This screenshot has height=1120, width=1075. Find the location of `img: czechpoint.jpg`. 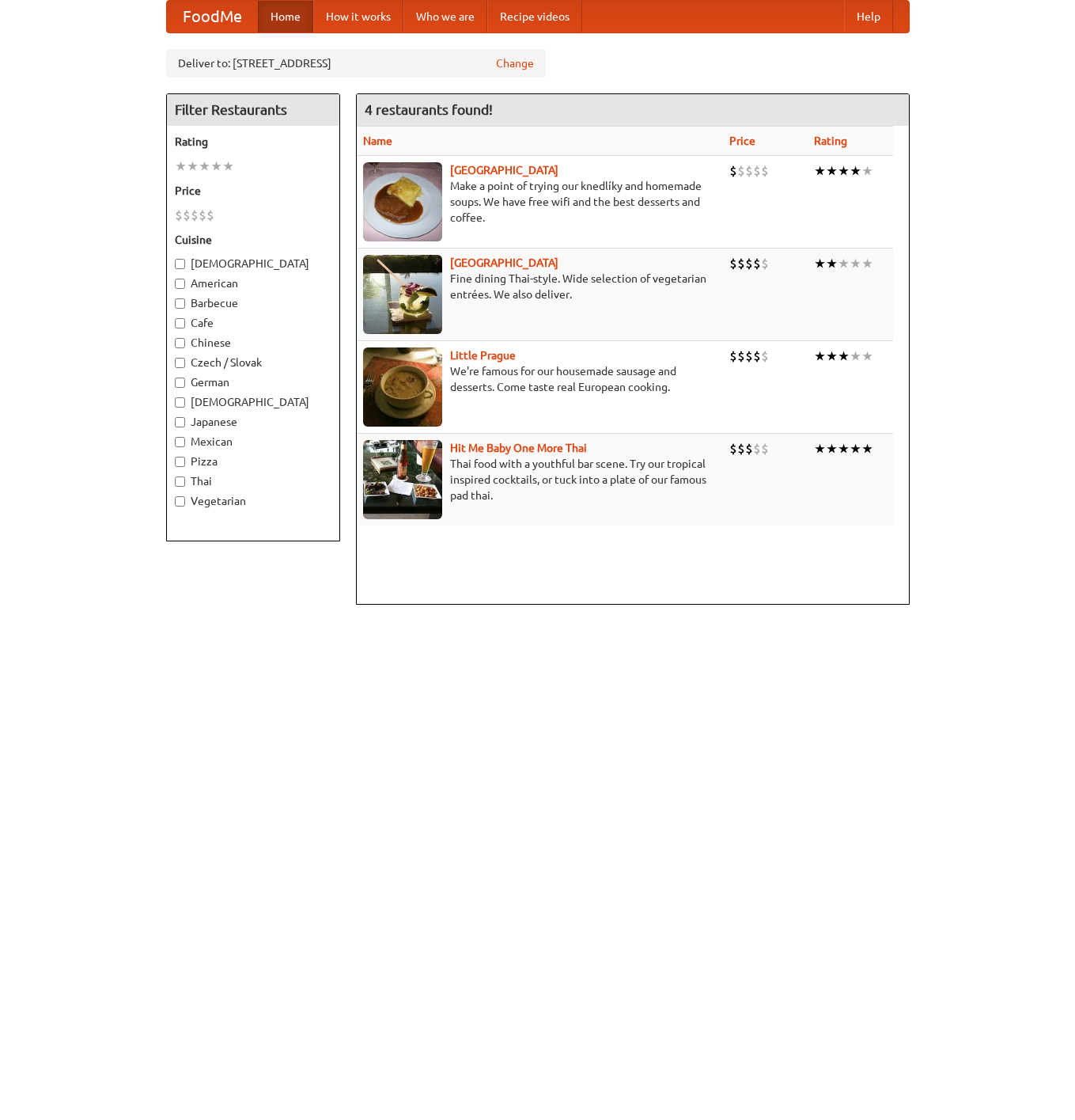

img: czechpoint.jpg is located at coordinates (402, 202).